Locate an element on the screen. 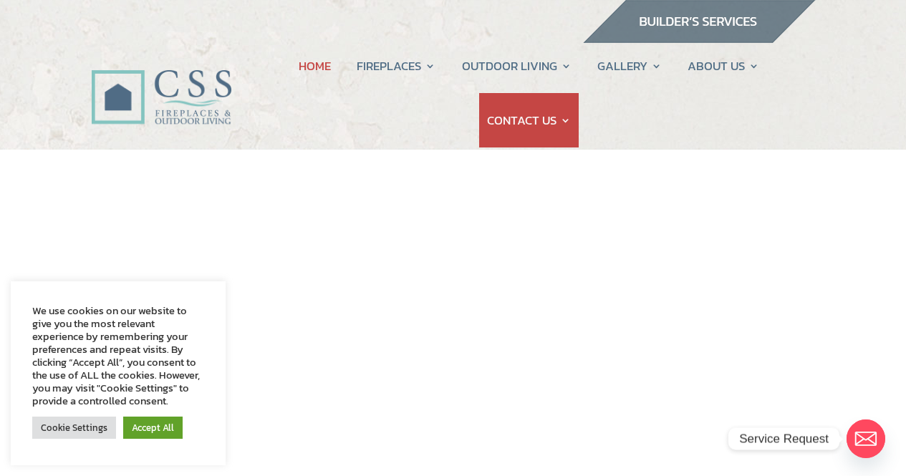 The height and width of the screenshot is (476, 906). img: CSS Fireplaces & Outdoor Living (Formerly Construction Solutions & Supply)- Jacksonville Ormond B... is located at coordinates (161, 82).